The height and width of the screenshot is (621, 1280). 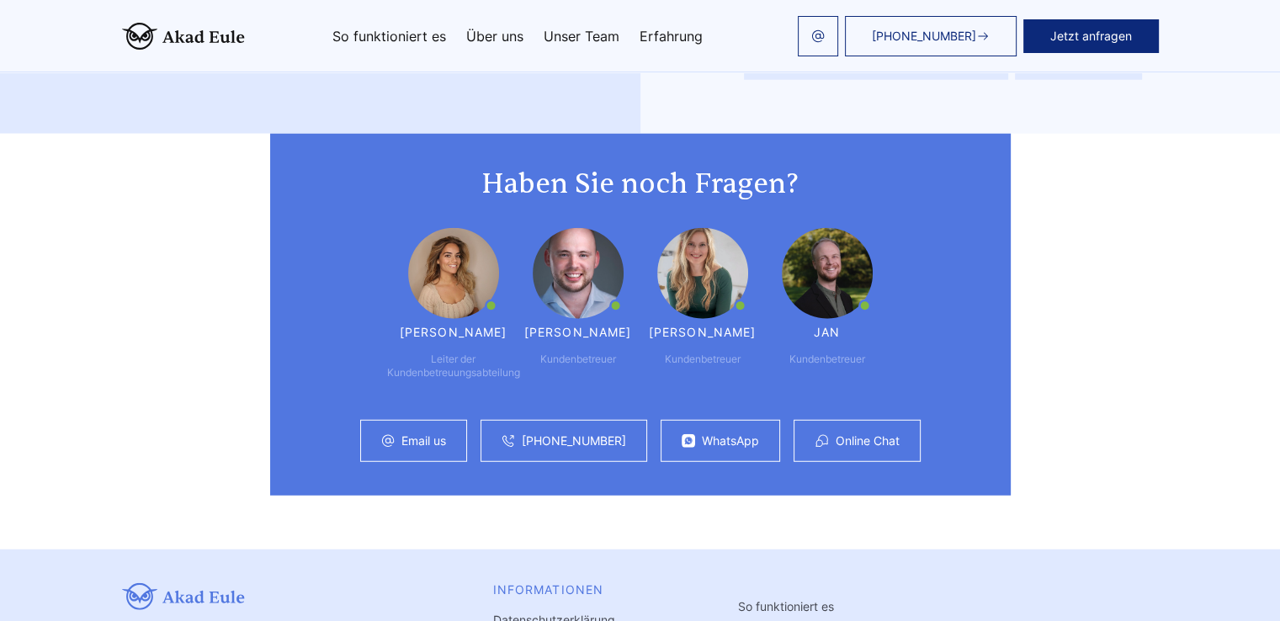 What do you see at coordinates (183, 36) in the screenshot?
I see `img: logo` at bounding box center [183, 36].